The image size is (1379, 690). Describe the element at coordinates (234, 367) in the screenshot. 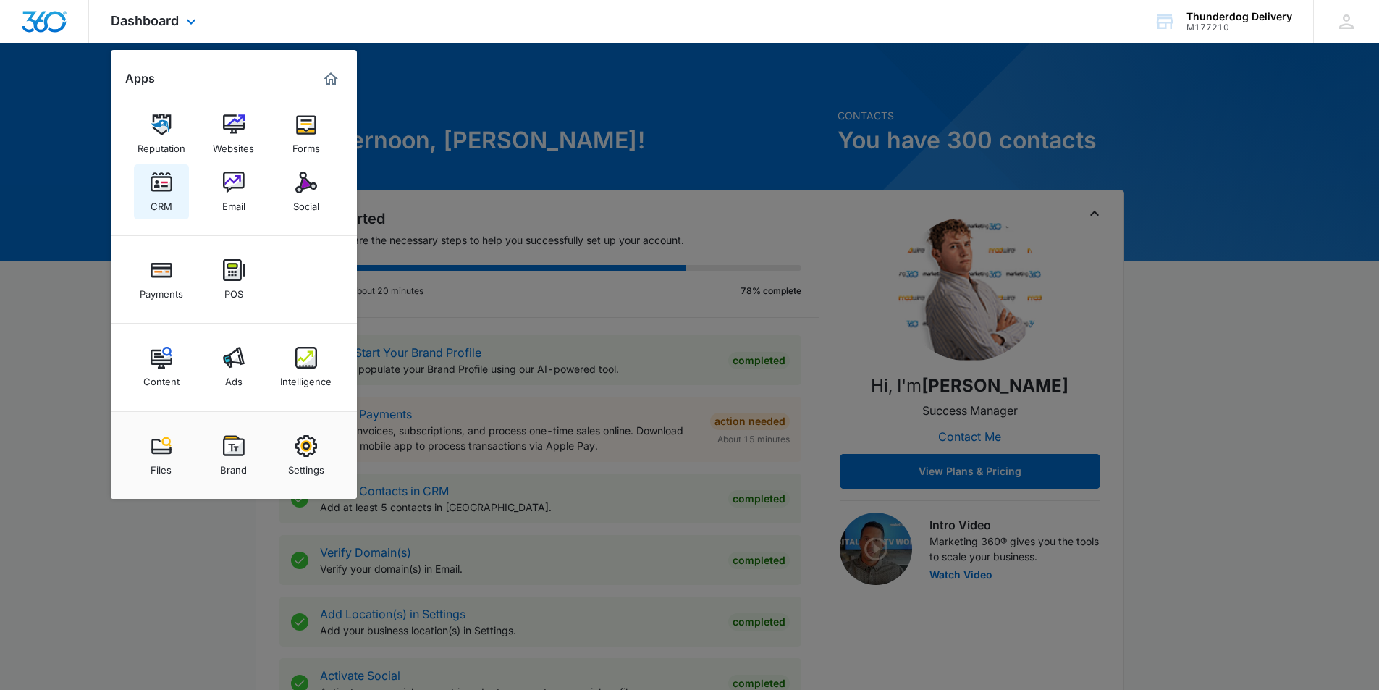

I see `a: Ads` at that location.